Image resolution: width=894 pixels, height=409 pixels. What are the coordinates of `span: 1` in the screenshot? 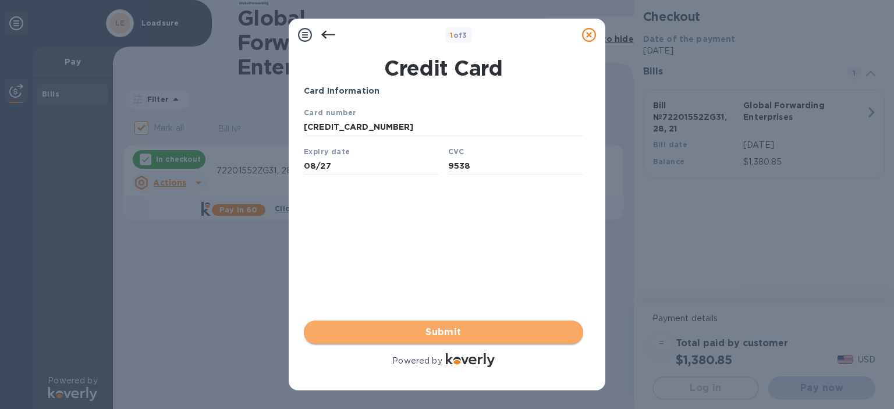 It's located at (451, 35).